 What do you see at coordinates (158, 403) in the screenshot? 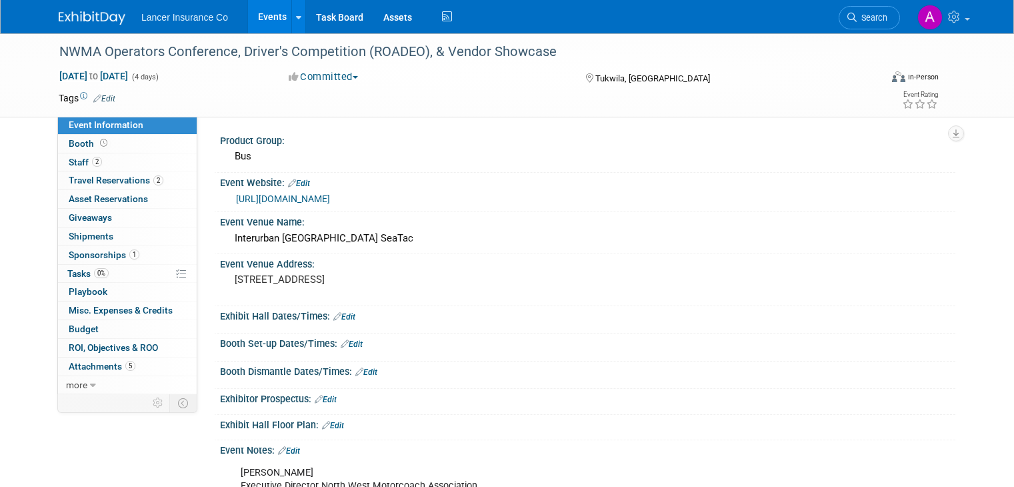
I see `td: Personalize Event Tab Strip` at bounding box center [158, 403].